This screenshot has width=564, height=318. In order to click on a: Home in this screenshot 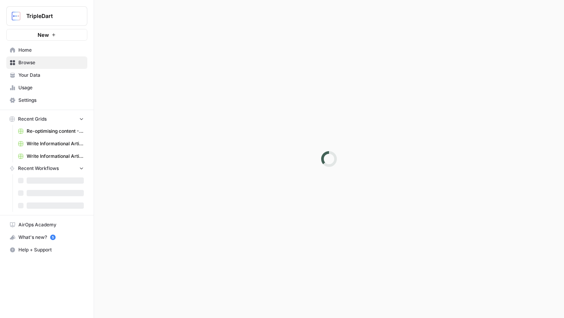, I will do `click(47, 50)`.